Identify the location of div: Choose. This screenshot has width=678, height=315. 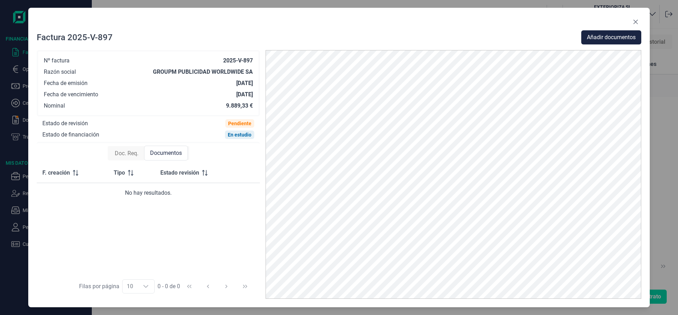
(146, 287).